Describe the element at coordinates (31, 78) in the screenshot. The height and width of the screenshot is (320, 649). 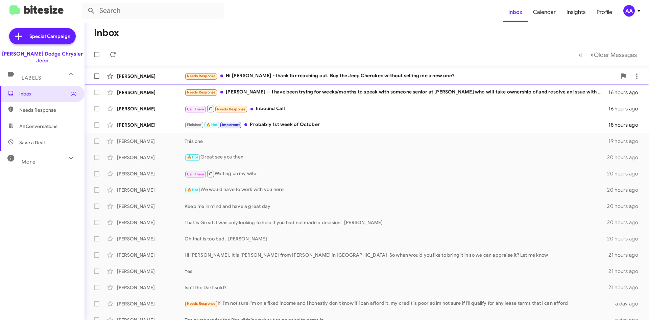
I see `span: Labels` at that location.